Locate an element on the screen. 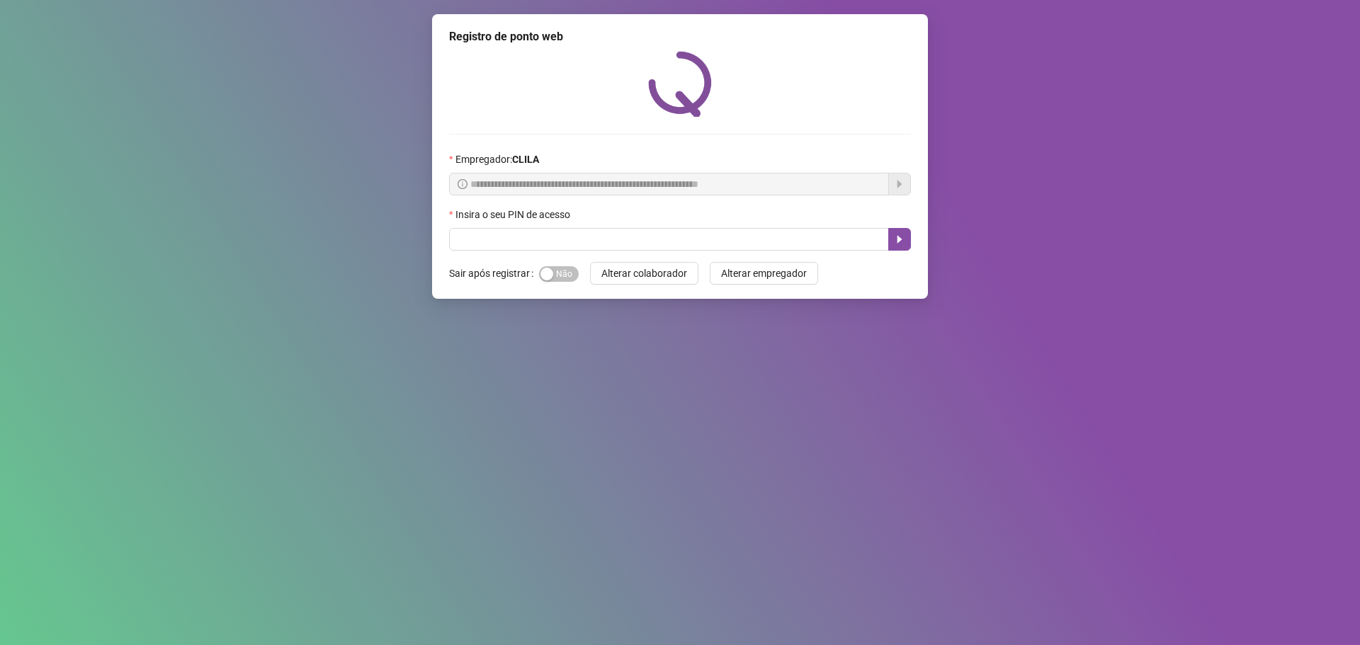 Image resolution: width=1360 pixels, height=645 pixels. span: info-circle is located at coordinates (463, 184).